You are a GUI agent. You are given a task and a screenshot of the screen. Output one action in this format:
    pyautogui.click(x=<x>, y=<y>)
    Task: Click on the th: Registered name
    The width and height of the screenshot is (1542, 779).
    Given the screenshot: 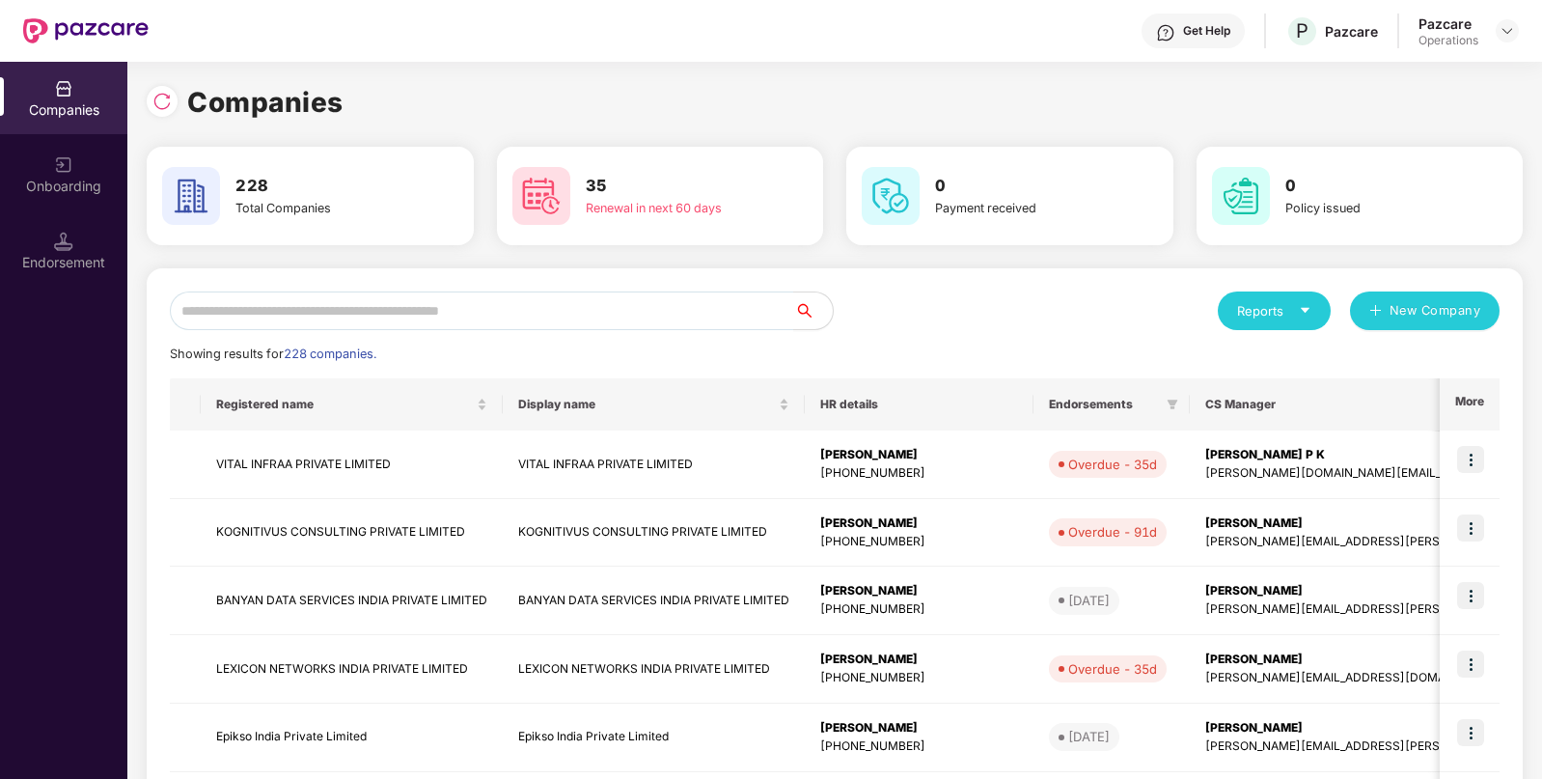 What is the action you would take?
    pyautogui.click(x=351, y=404)
    